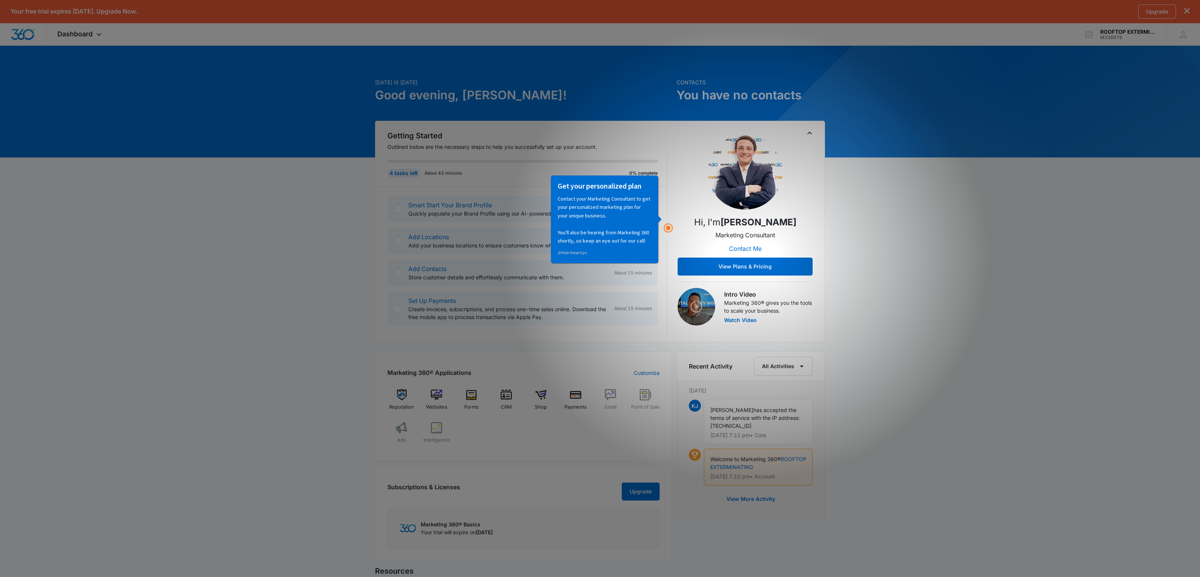  Describe the element at coordinates (80, 34) in the screenshot. I see `div: Dashboard` at that location.